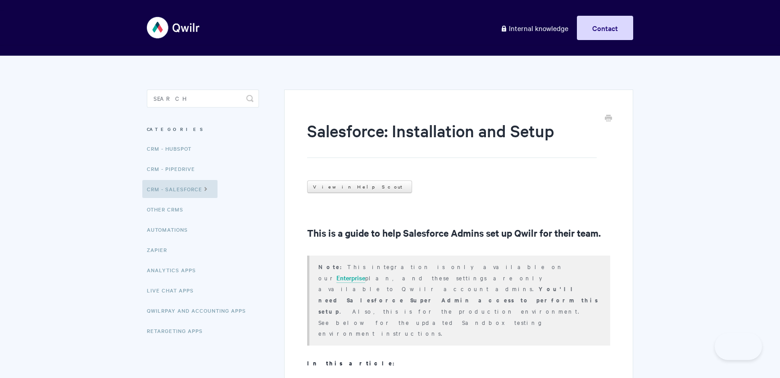  What do you see at coordinates (333, 267) in the screenshot?
I see `strong: Note:` at bounding box center [333, 267].